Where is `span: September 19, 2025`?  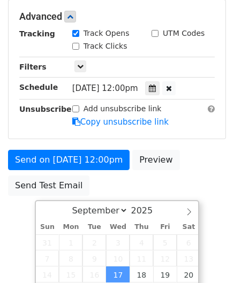
span: September 19, 2025 is located at coordinates (165, 274).